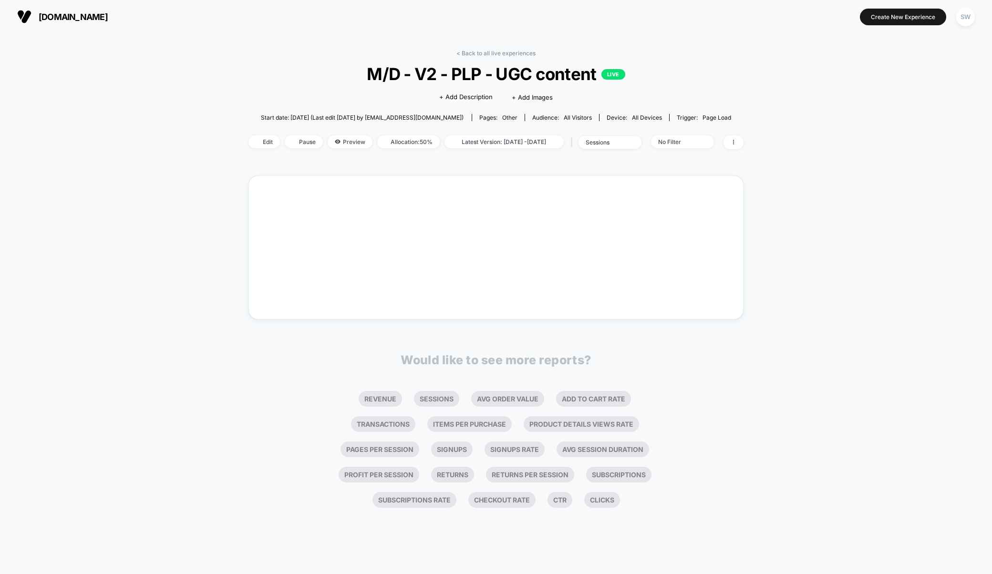 The height and width of the screenshot is (574, 992). Describe the element at coordinates (581, 424) in the screenshot. I see `li: Product Details Views Rate` at that location.